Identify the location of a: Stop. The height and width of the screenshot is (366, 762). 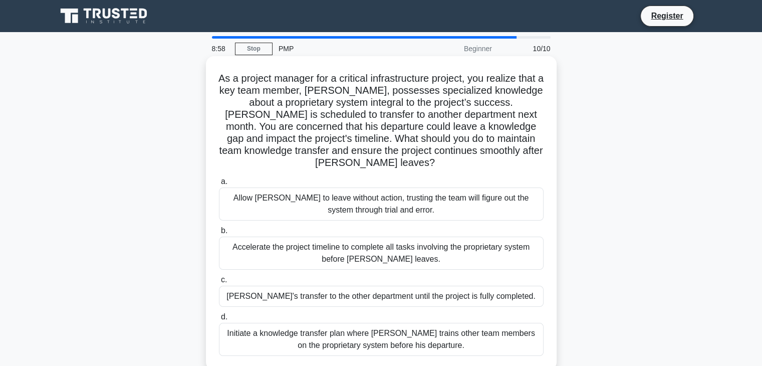
(254, 49).